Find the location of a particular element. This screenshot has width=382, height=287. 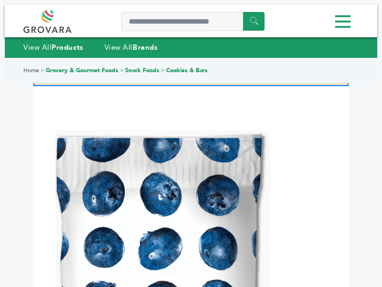

a: Grocery & Gourmet Foods is located at coordinates (82, 70).